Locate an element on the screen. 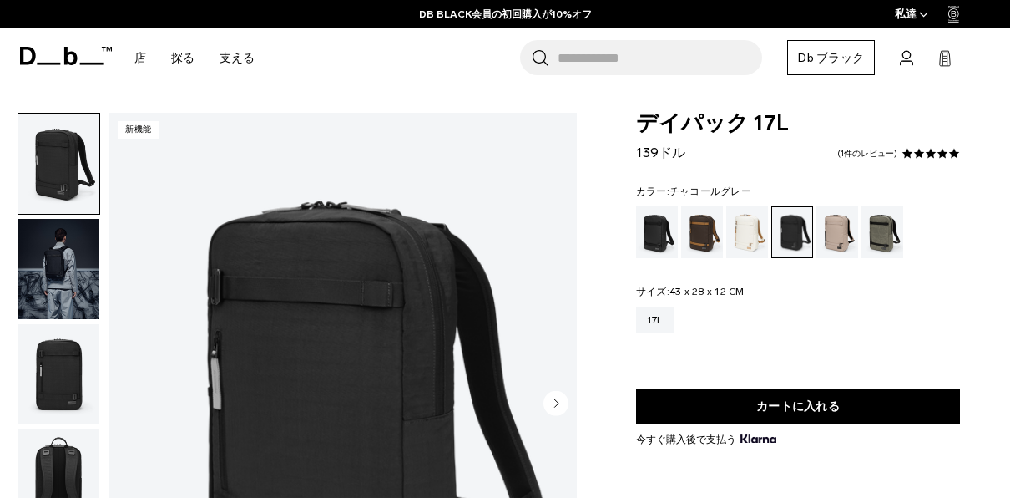  a: DB BLACK会員の初回購入が10%オフ is located at coordinates (505, 14).